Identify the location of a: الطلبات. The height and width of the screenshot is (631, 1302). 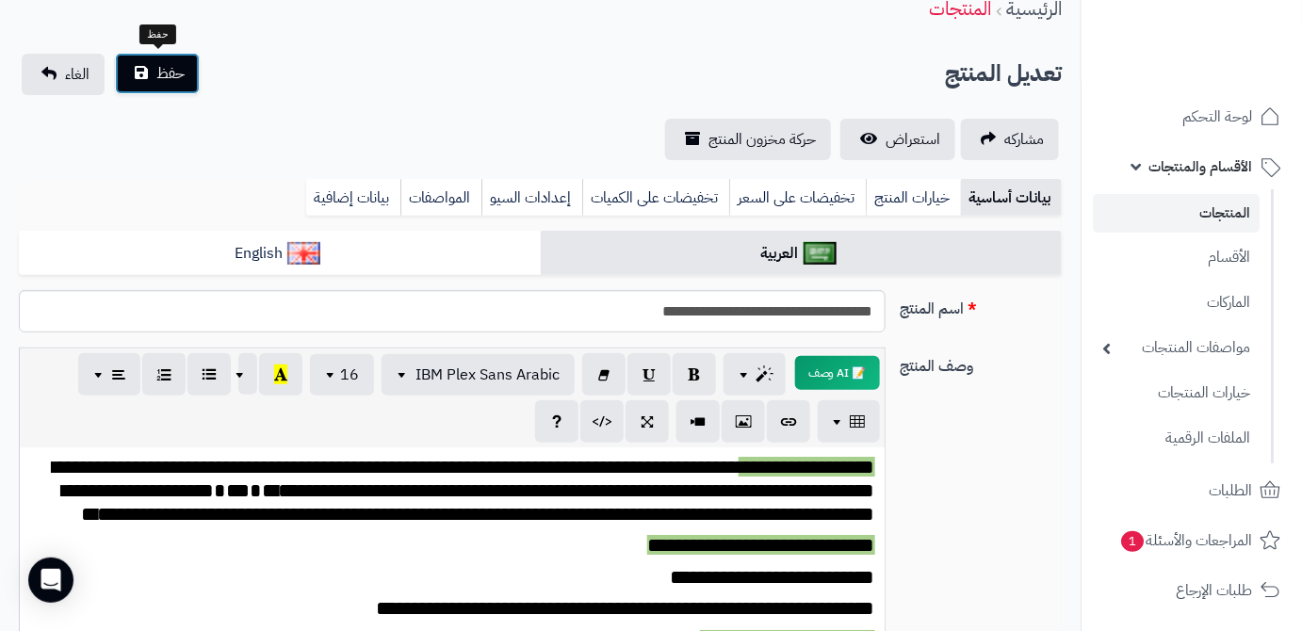
(1191, 491).